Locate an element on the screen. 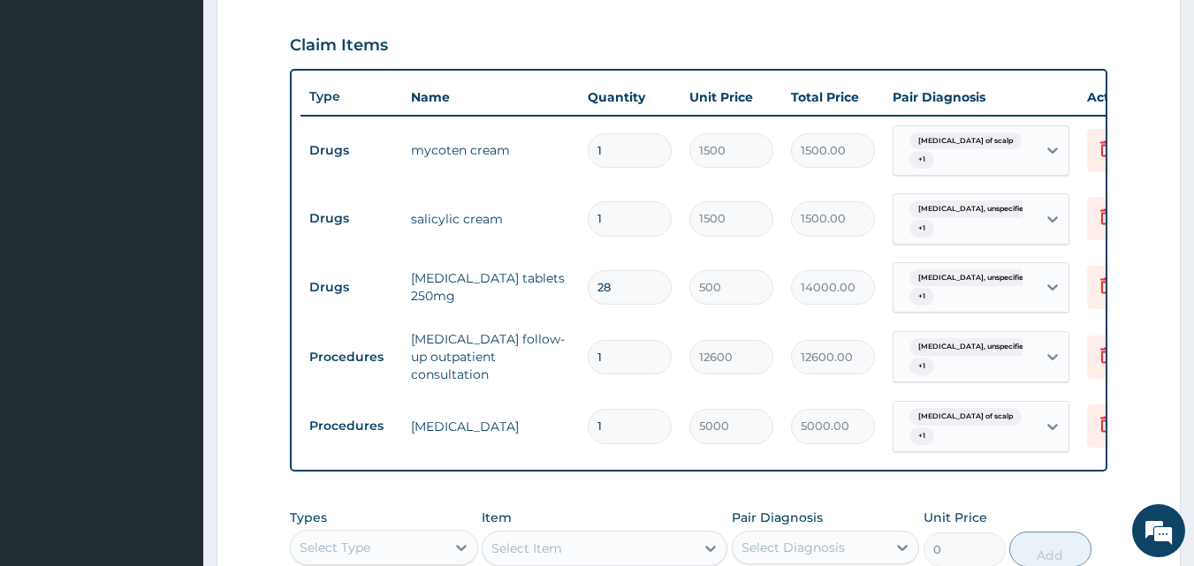 The image size is (1194, 566). td: mycoten cream is located at coordinates (490, 150).